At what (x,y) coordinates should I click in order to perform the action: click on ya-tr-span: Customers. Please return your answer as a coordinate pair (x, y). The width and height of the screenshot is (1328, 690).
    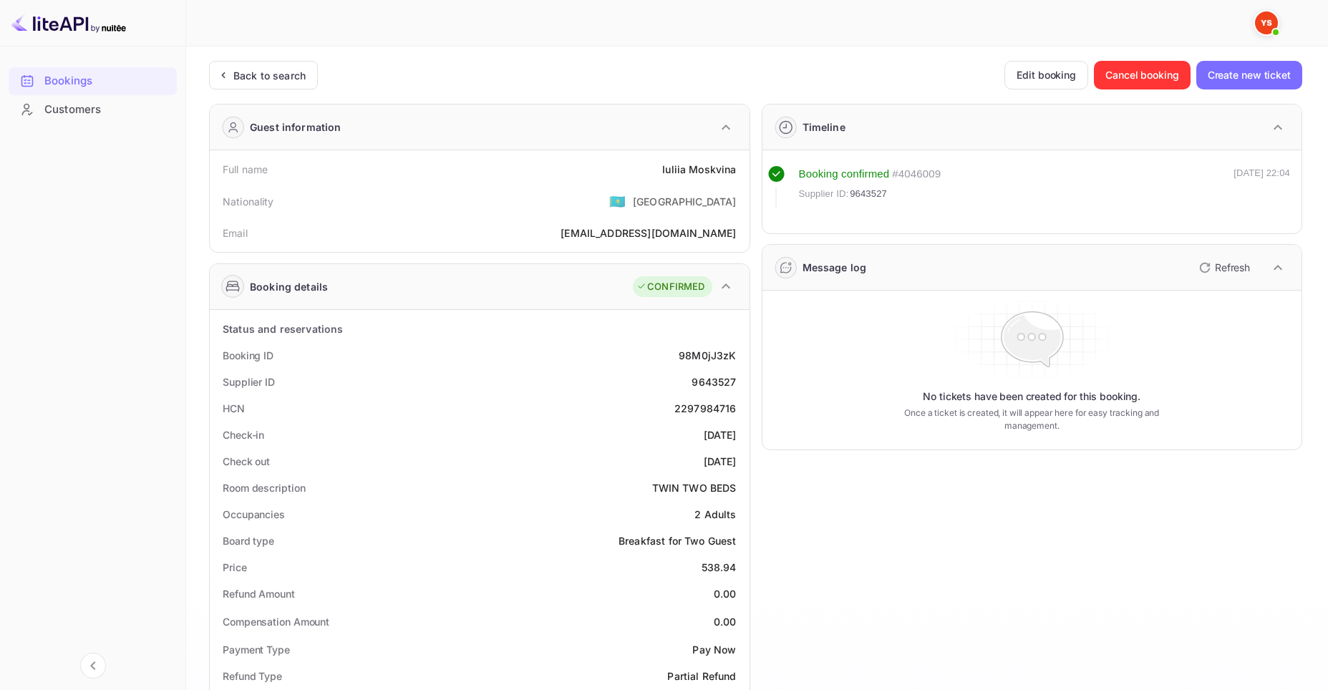
    Looking at the image, I should click on (72, 110).